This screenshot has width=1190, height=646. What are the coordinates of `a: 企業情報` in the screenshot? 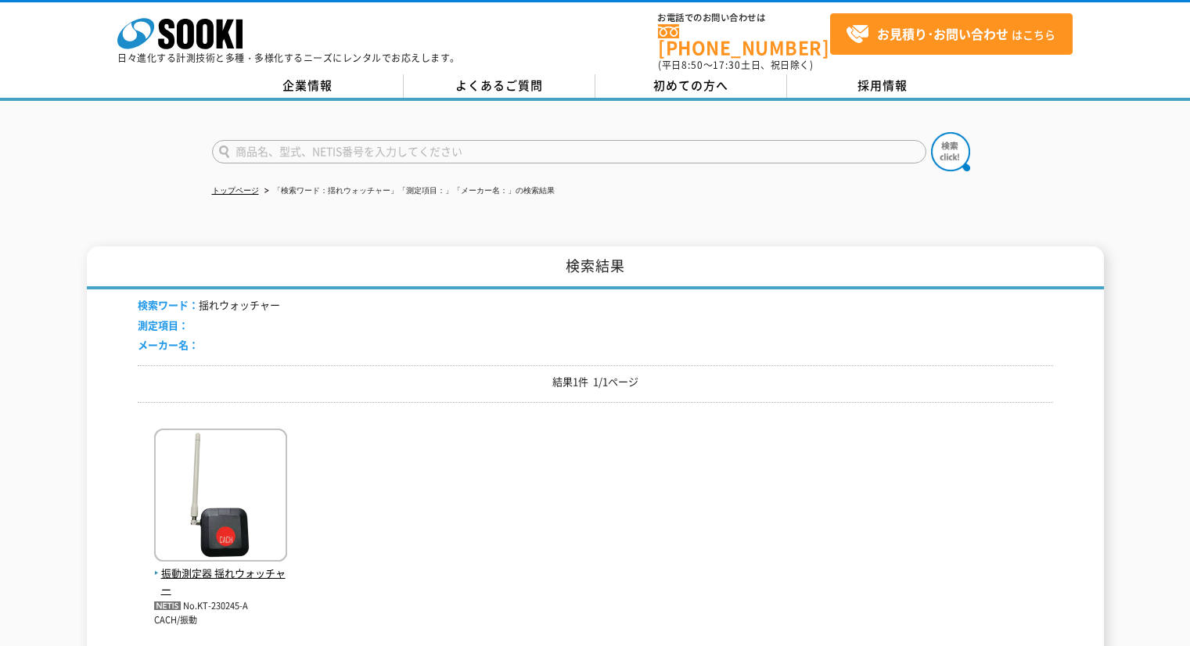 It's located at (308, 86).